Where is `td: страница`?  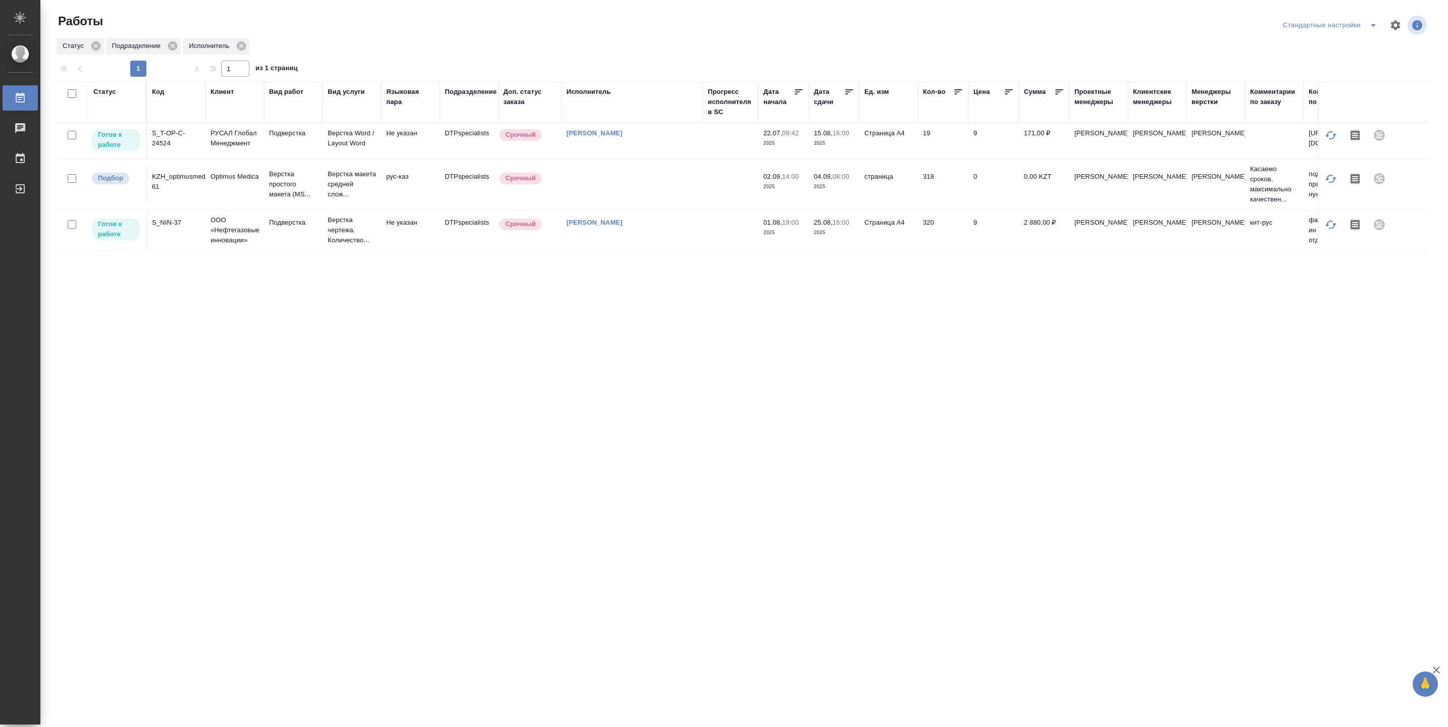 td: страница is located at coordinates (889, 184).